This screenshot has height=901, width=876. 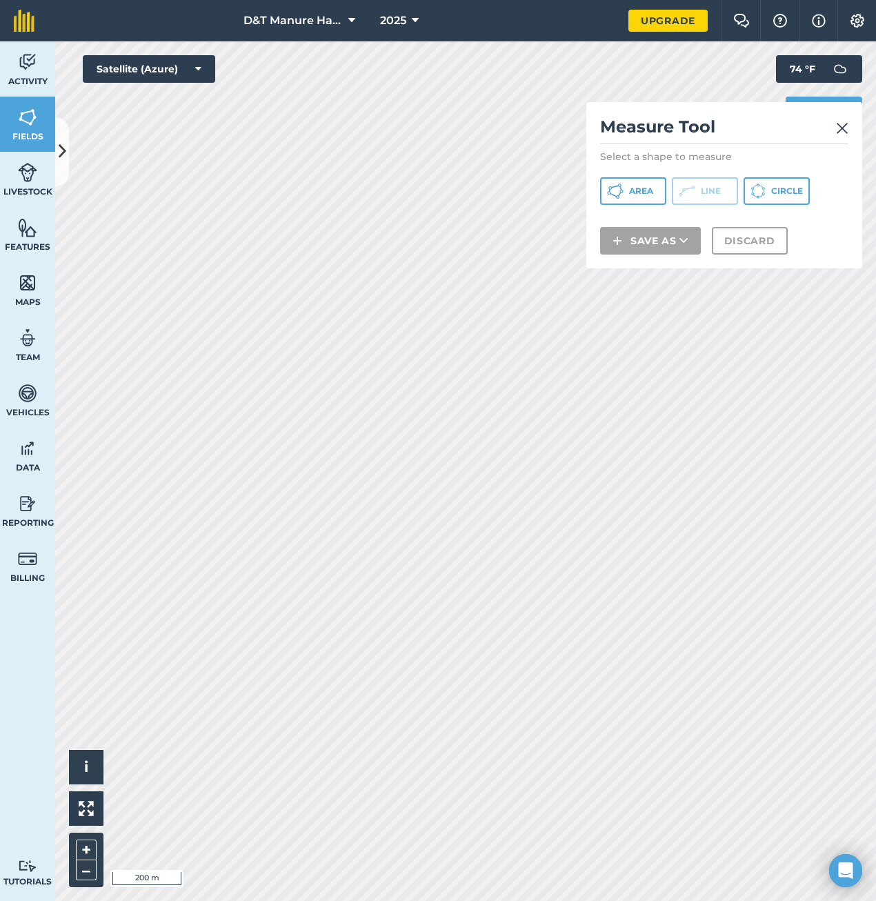 What do you see at coordinates (86, 767) in the screenshot?
I see `button: i` at bounding box center [86, 767].